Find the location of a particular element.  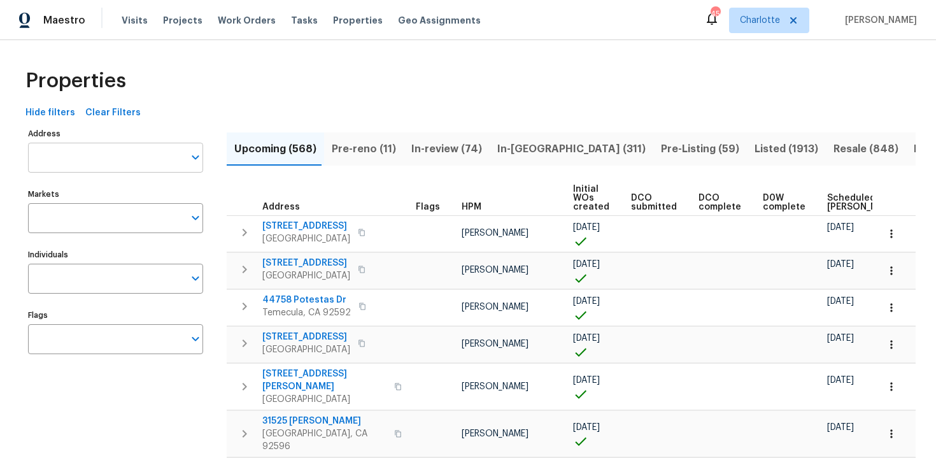

span: 44758 Potestas Dr is located at coordinates (306, 300).